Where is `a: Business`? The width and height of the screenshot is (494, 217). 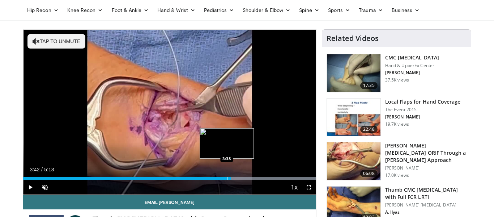 a: Business is located at coordinates (406, 10).